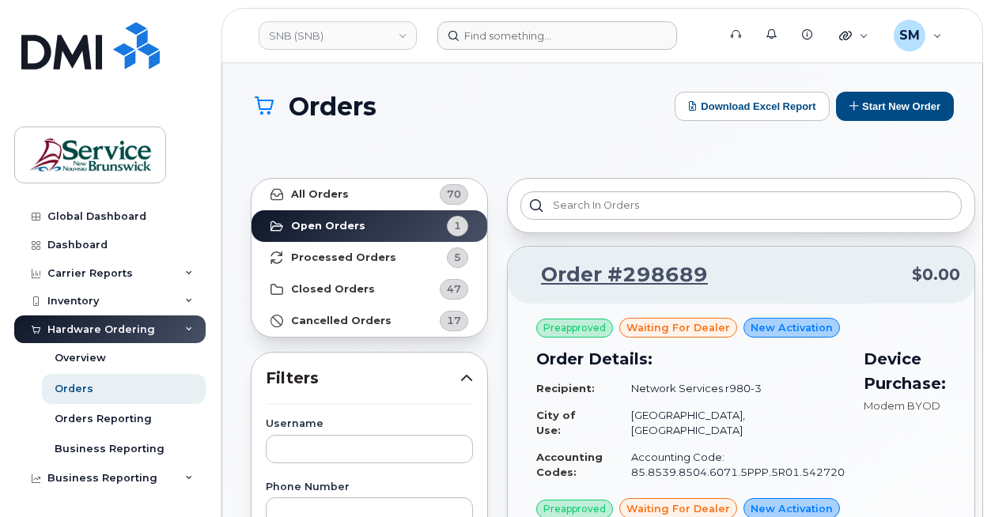 This screenshot has height=517, width=991. I want to click on span: Filters, so click(363, 378).